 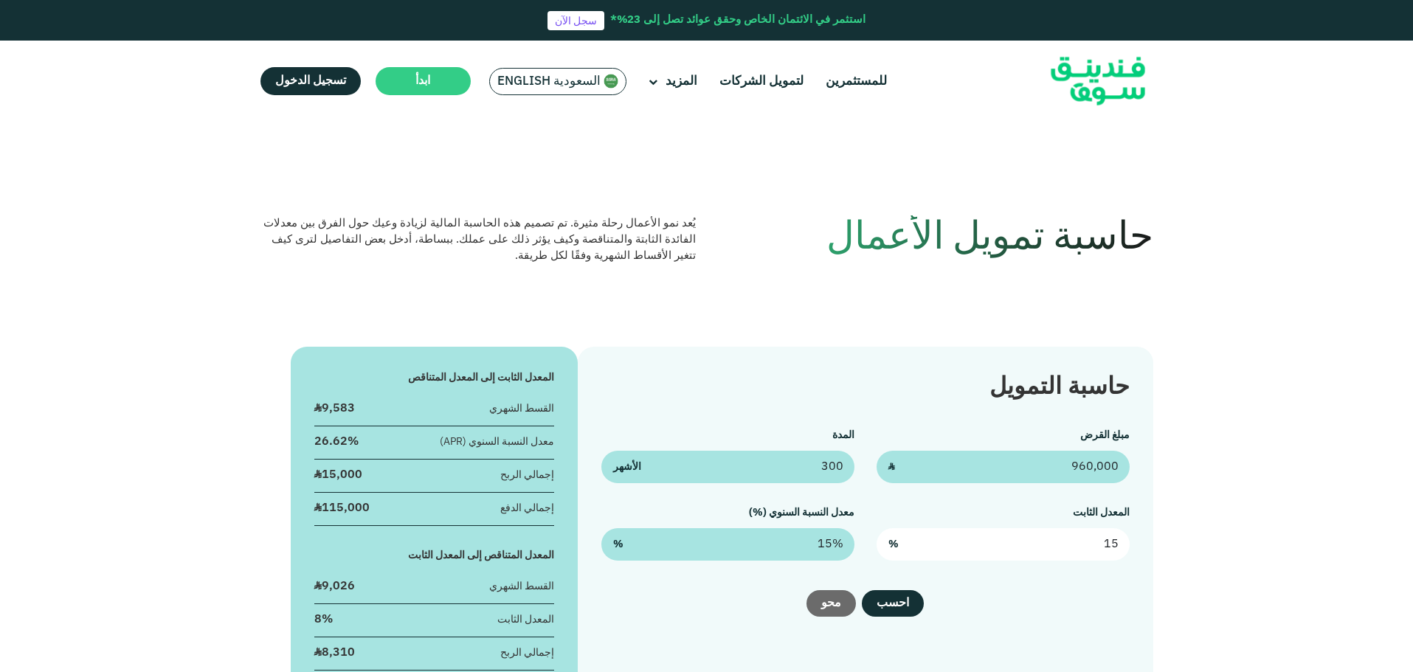 What do you see at coordinates (527, 508) in the screenshot?
I see `div: إجمالي الدفع` at bounding box center [527, 508].